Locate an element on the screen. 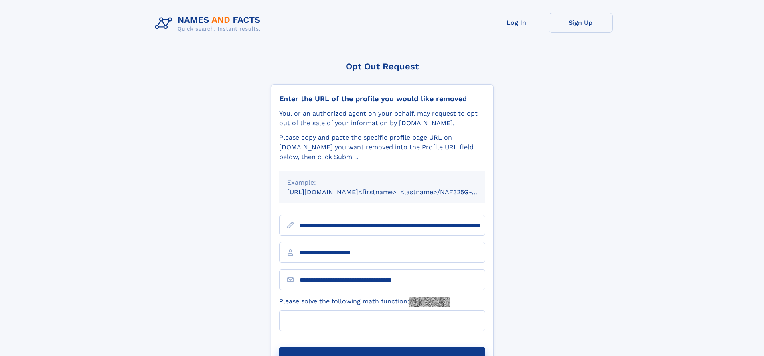 The height and width of the screenshot is (356, 764). img: Logo Names and Facts is located at coordinates (209, 24).